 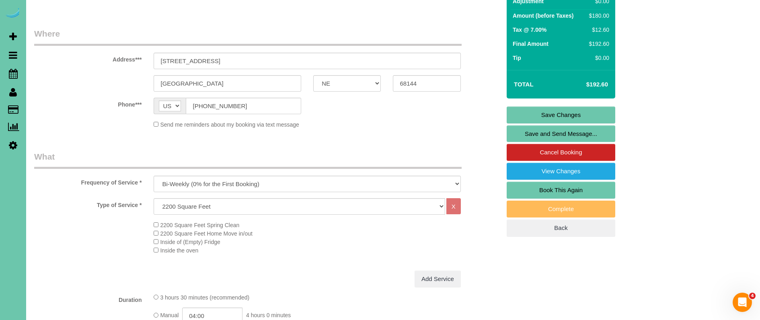 What do you see at coordinates (230, 125) in the screenshot?
I see `span: Send me reminders about my booking via text message` at bounding box center [230, 125].